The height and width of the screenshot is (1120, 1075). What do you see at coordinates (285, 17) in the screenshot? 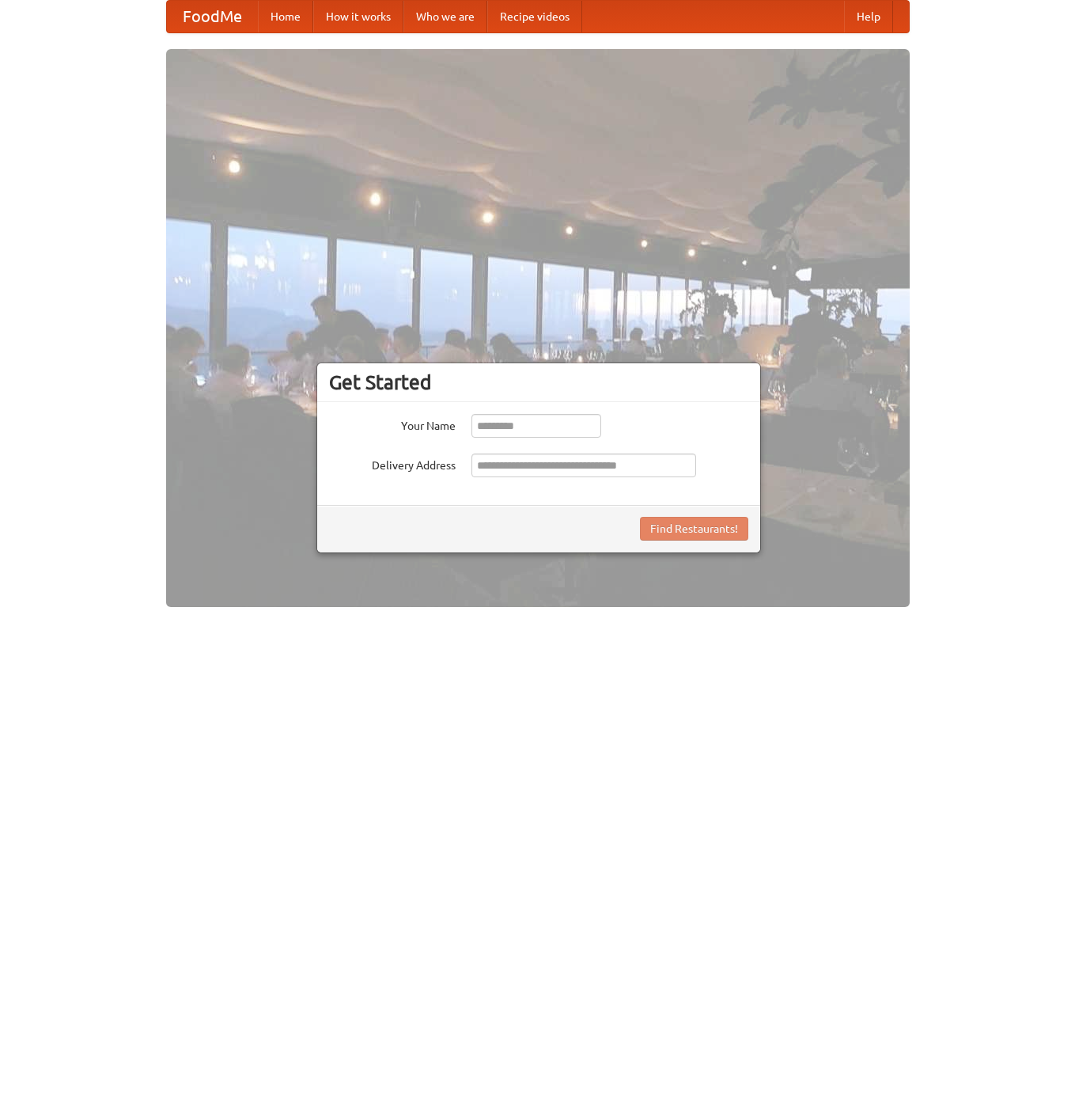
I see `a: Home` at bounding box center [285, 17].